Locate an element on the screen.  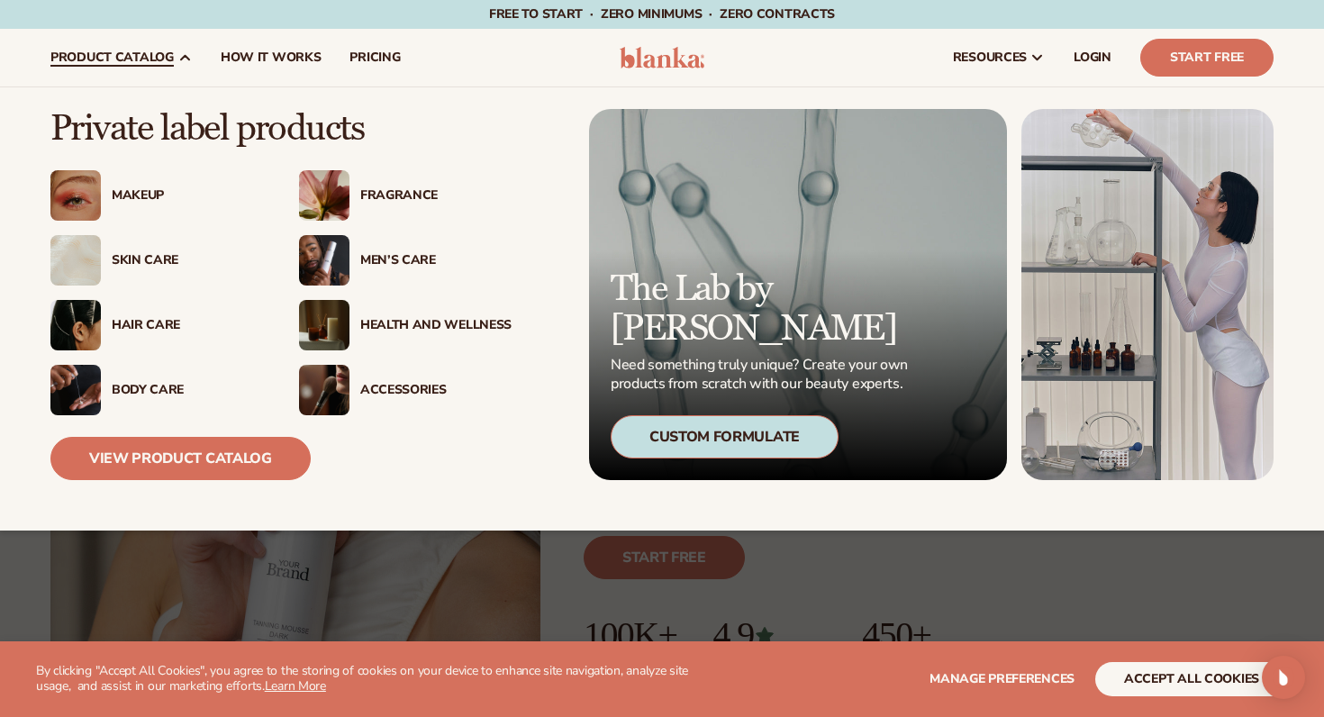
div: Health And Wellness is located at coordinates (436, 325).